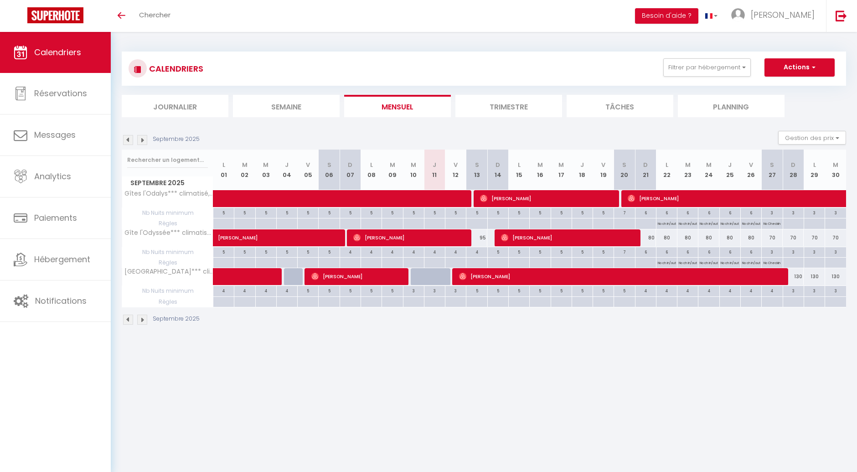 The image size is (857, 472). I want to click on th: 03, so click(266, 170).